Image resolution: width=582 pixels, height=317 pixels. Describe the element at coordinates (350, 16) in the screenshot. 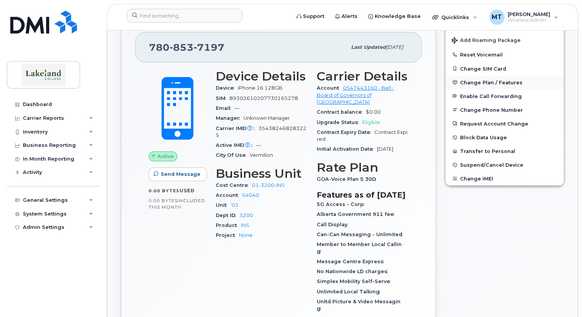

I see `span: Alerts` at that location.